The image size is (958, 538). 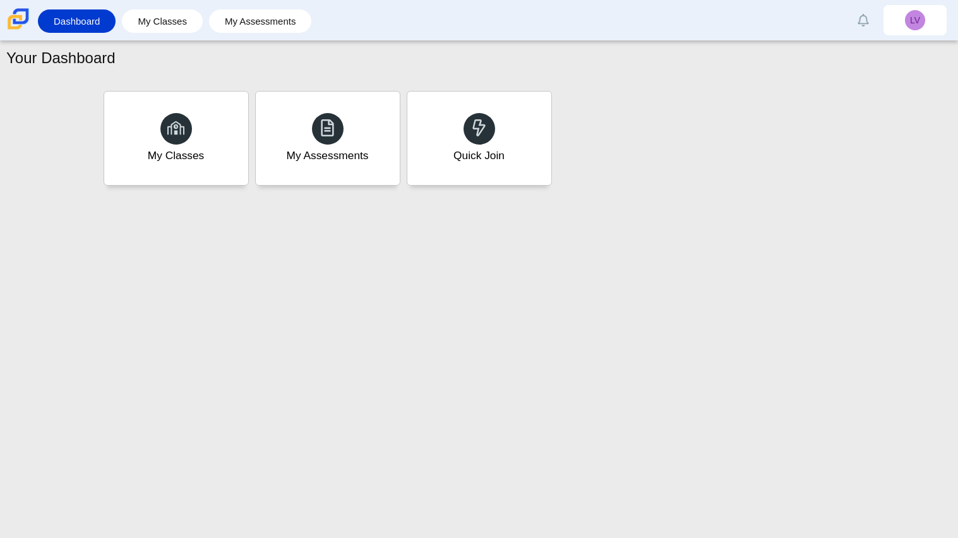 What do you see at coordinates (176, 155) in the screenshot?
I see `div: My Classes` at bounding box center [176, 155].